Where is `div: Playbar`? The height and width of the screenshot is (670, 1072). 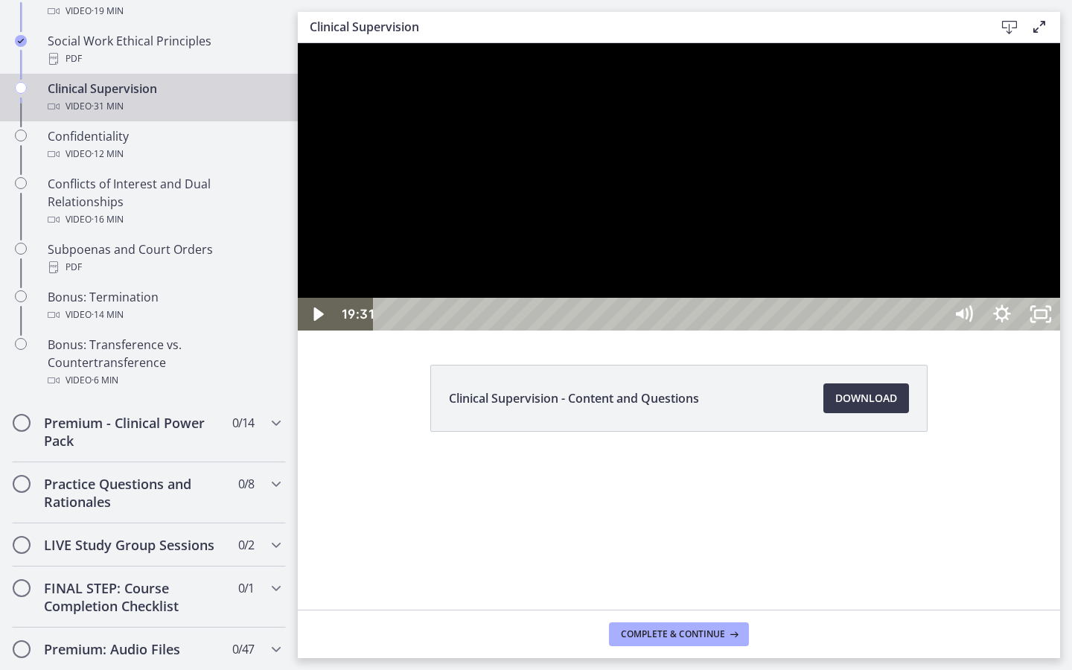
div: Playbar is located at coordinates (363, 271).